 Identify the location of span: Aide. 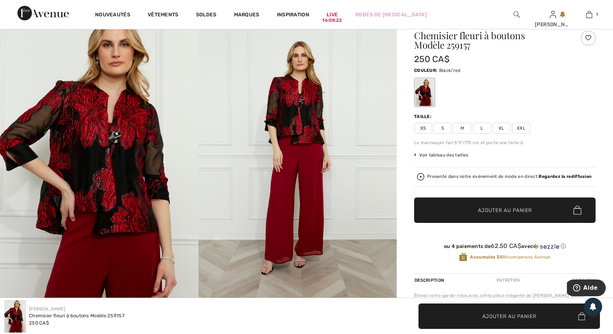
(24, 8).